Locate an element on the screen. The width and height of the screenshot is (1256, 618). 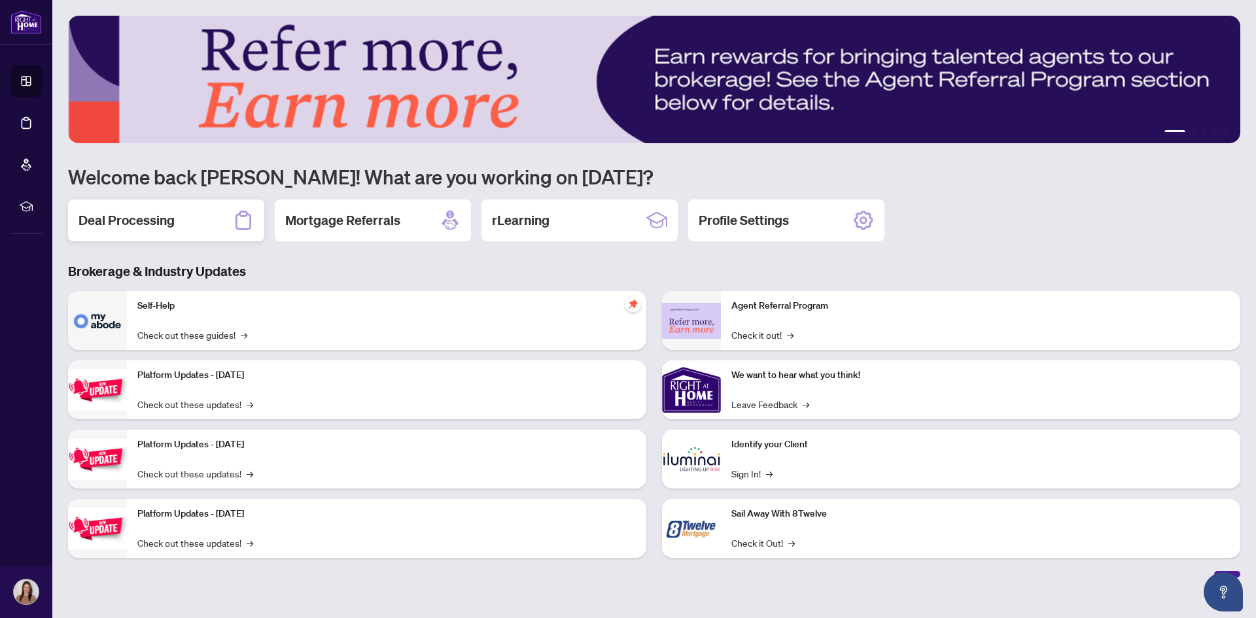
a: Check it out!→ is located at coordinates (762, 335).